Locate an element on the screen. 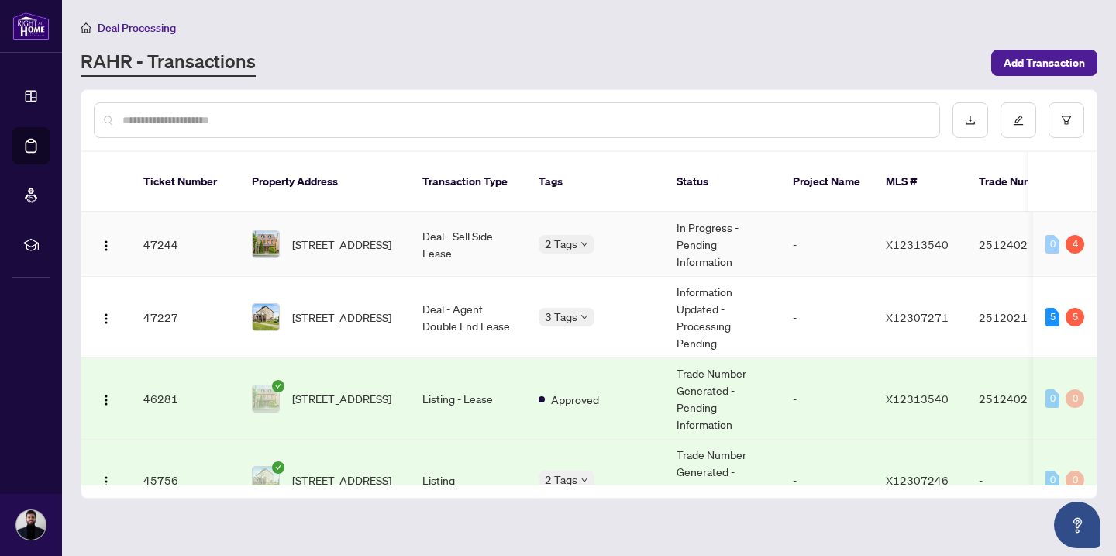 The height and width of the screenshot is (556, 1116). th: Property Address is located at coordinates (325, 182).